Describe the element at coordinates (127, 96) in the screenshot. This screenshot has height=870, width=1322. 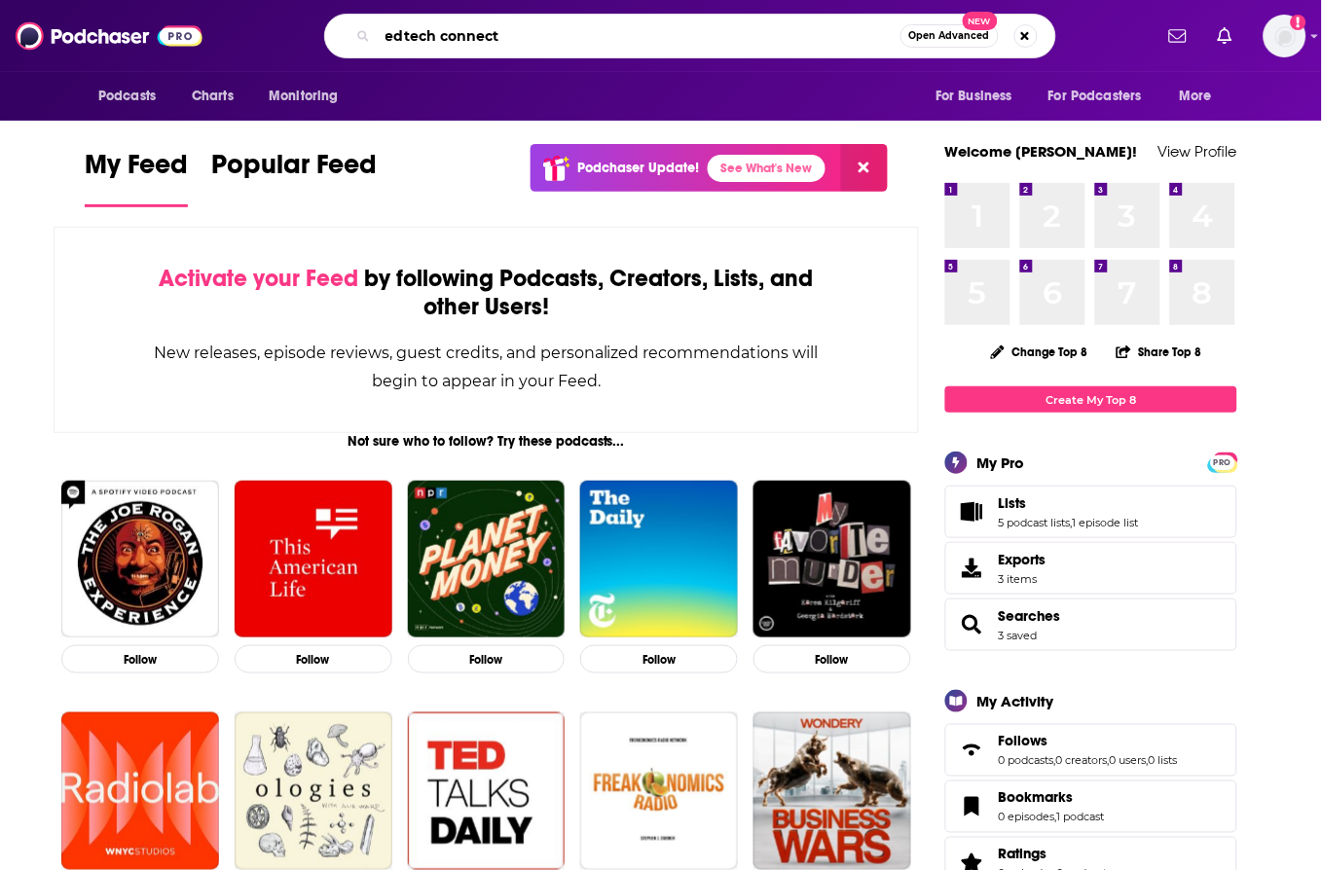
I see `span: Podcasts` at that location.